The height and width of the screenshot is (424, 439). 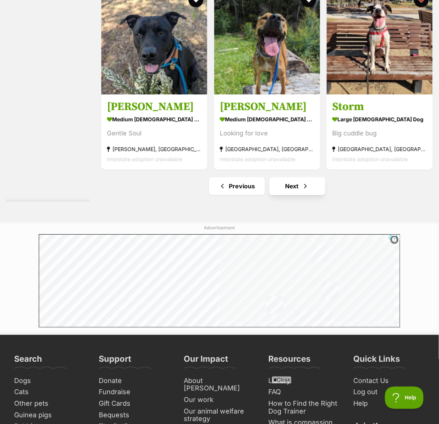 I want to click on a: Contact Us, so click(x=389, y=381).